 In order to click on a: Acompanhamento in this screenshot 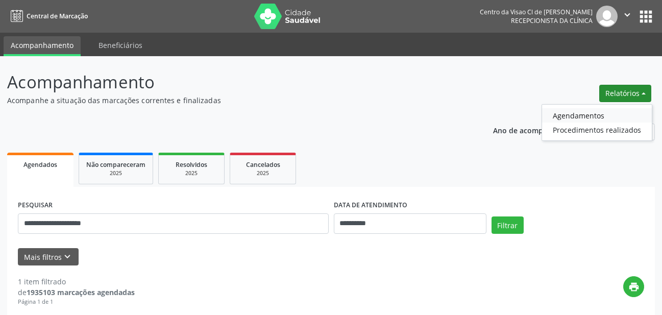, I will do `click(42, 46)`.